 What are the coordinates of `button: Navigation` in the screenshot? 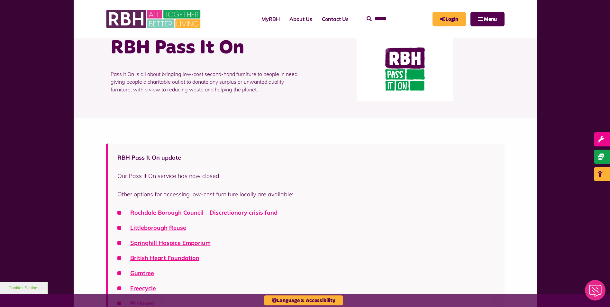 It's located at (487, 19).